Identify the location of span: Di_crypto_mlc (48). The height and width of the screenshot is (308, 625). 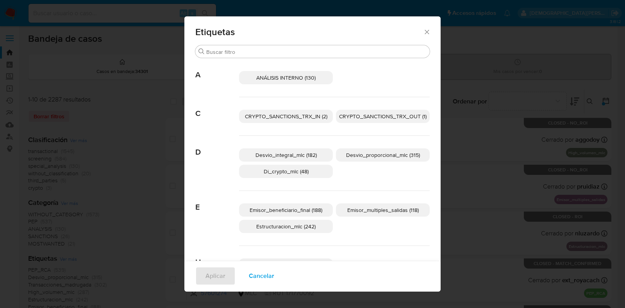
(286, 171).